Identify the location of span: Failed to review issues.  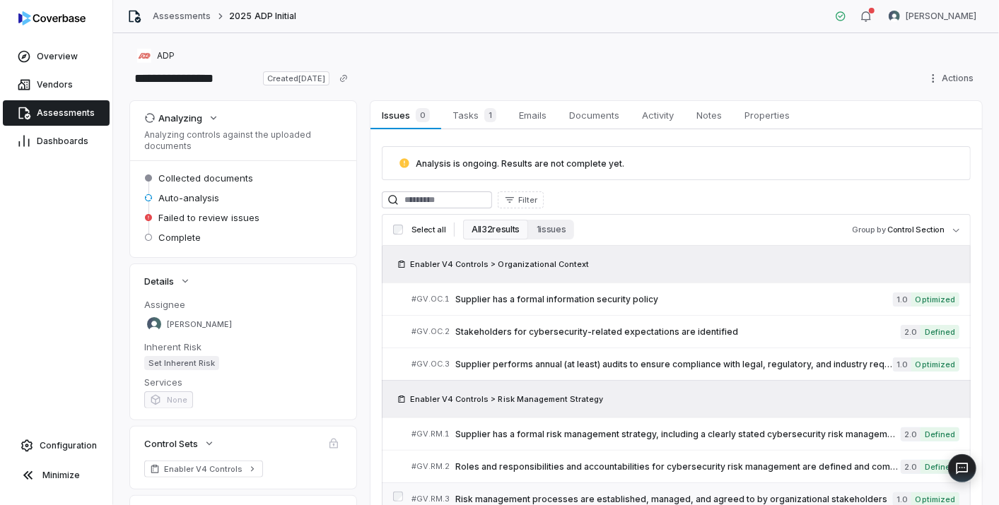
(208, 218).